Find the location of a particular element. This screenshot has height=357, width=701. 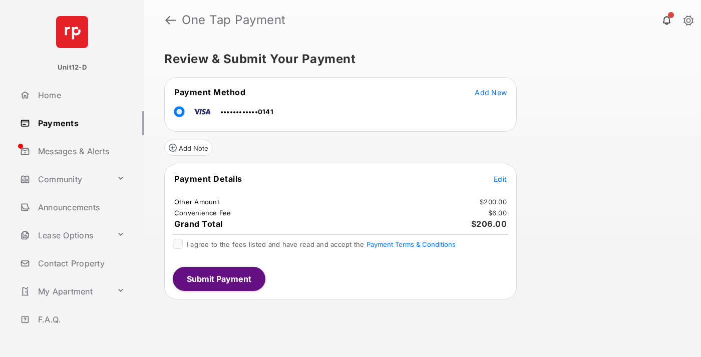

td: $200.00 is located at coordinates (493, 202).